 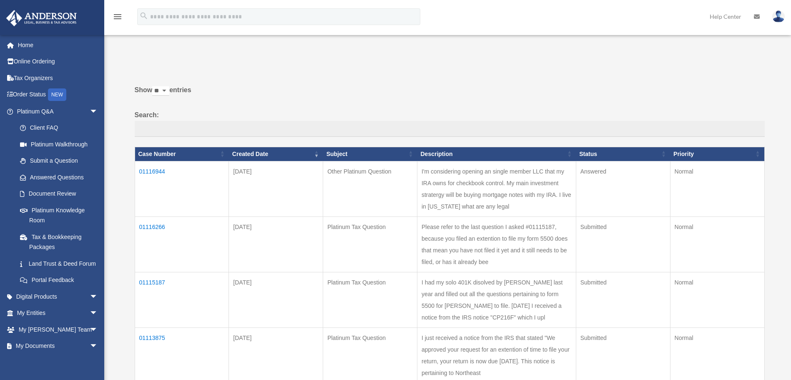 I want to click on th: Subject: activate to sort column ascending, so click(x=370, y=154).